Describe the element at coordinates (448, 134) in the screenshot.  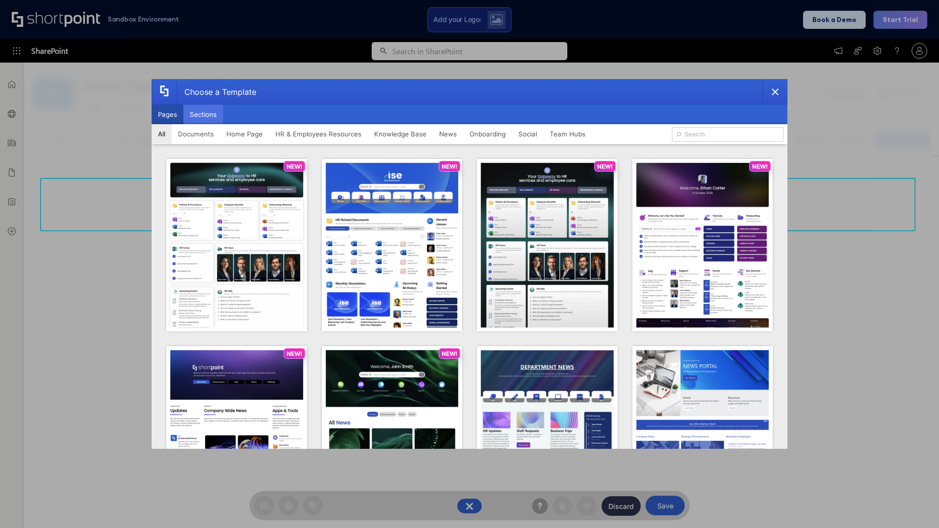
I see `button: News` at that location.